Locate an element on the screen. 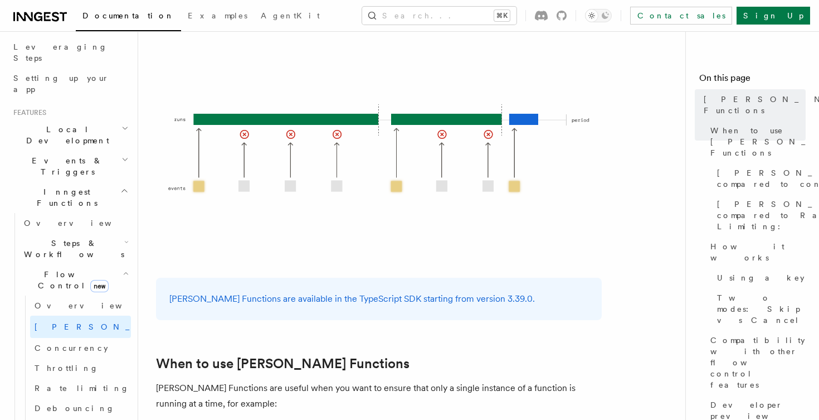 The height and width of the screenshot is (420, 819). a: Documentation is located at coordinates (128, 17).